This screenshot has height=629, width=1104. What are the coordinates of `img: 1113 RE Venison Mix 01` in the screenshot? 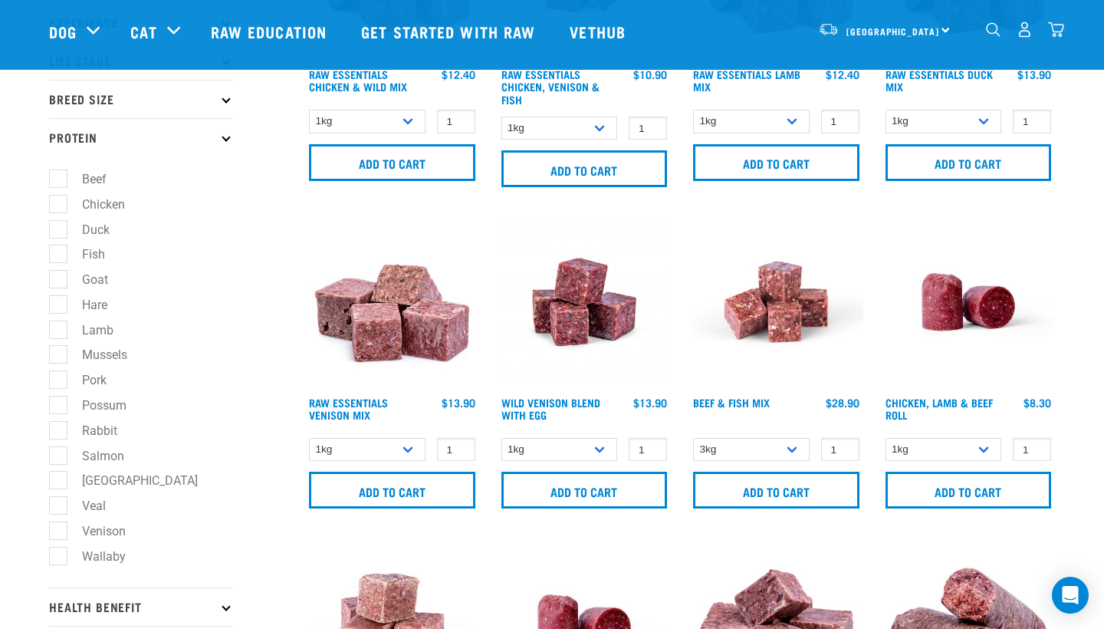 It's located at (392, 301).